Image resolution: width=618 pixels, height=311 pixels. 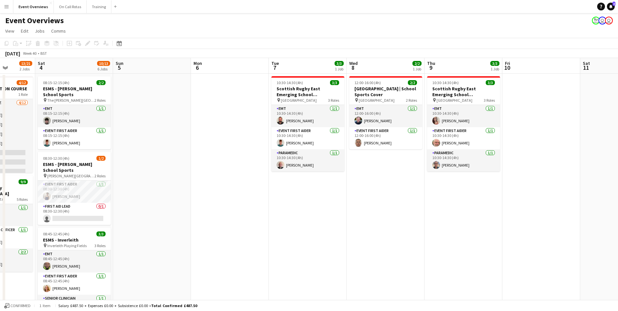 What do you see at coordinates (611, 7) in the screenshot?
I see `a: 2` at bounding box center [611, 7].